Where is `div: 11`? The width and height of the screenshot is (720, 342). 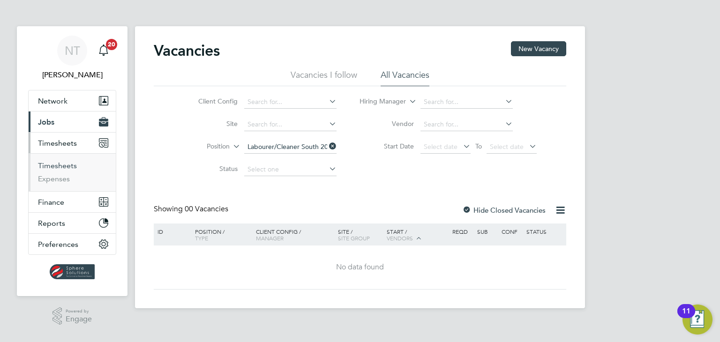
div: 11 is located at coordinates (686, 317).